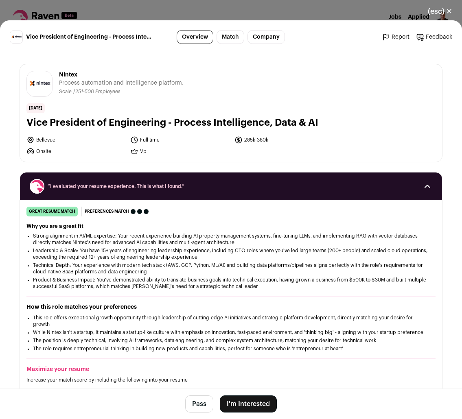 The width and height of the screenshot is (462, 419). What do you see at coordinates (230, 37) in the screenshot?
I see `a: Match` at bounding box center [230, 37].